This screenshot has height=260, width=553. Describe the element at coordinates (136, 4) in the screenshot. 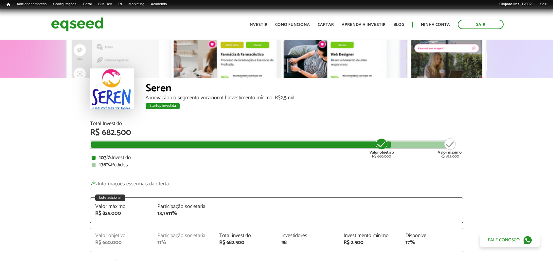

I see `a: Marketing` at that location.